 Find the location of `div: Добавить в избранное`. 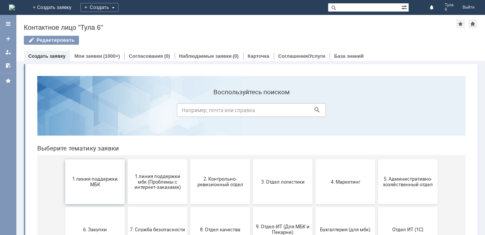

div: Добавить в избранное is located at coordinates (461, 24).